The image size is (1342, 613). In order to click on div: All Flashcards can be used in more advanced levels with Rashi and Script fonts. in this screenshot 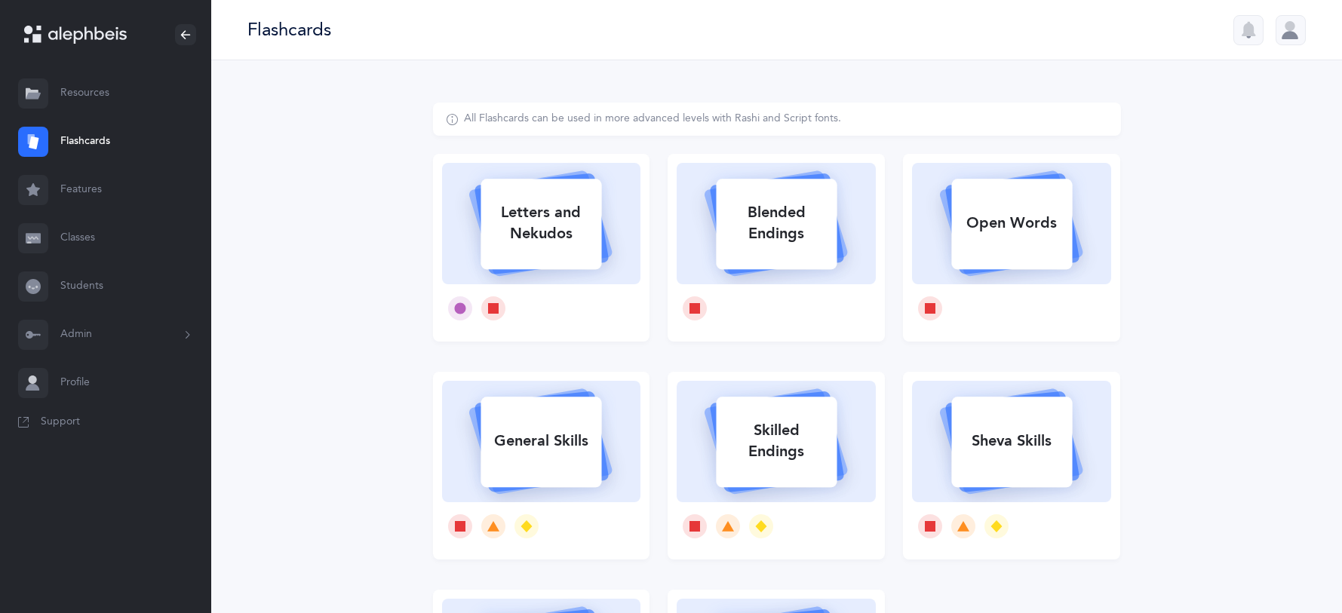, I will do `click(653, 119)`.